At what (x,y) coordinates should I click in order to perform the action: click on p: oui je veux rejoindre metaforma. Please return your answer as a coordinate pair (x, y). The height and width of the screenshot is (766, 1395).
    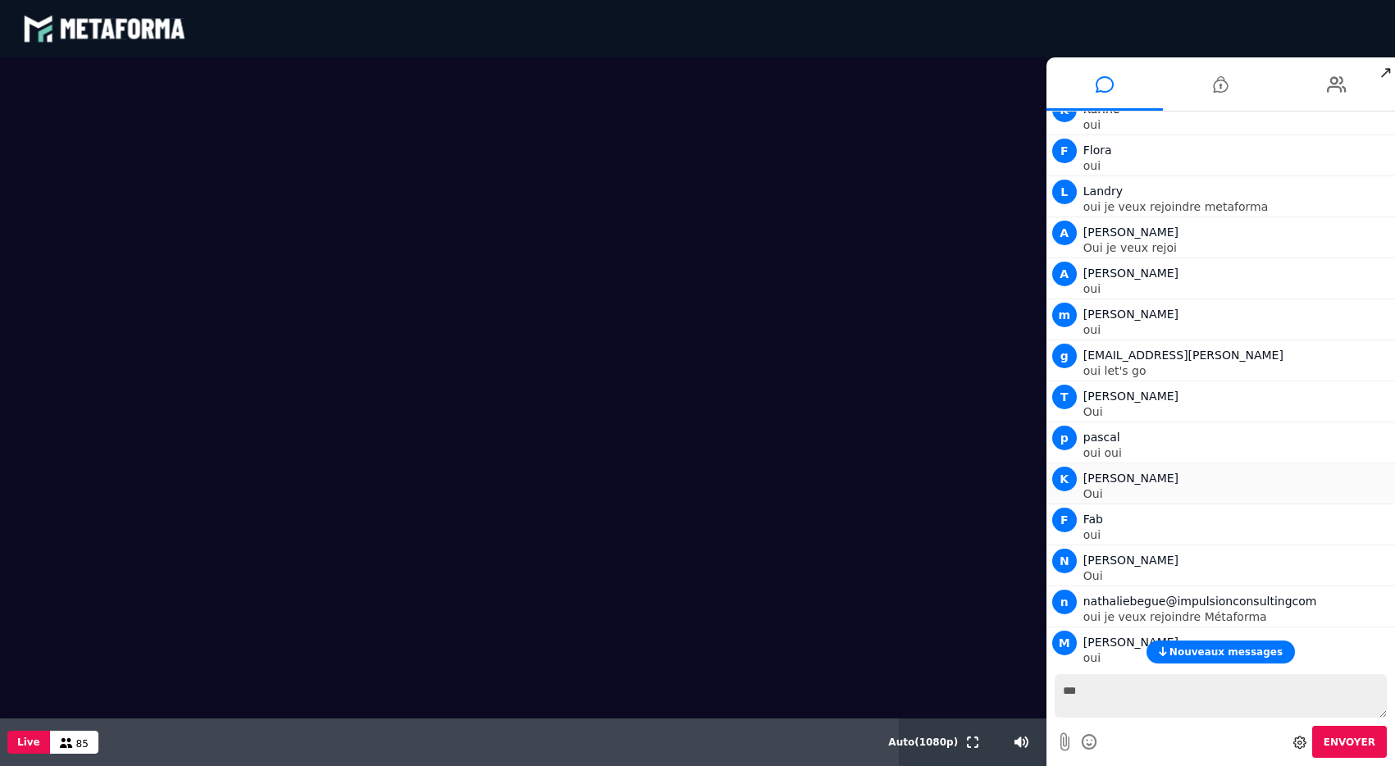
    Looking at the image, I should click on (1237, 207).